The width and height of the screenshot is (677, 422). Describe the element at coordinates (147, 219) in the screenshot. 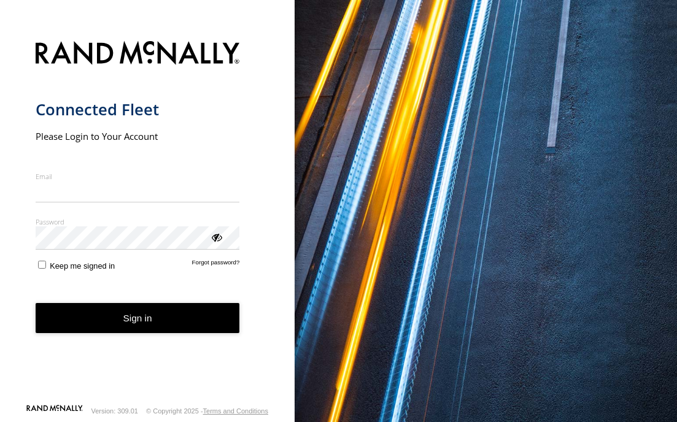

I see `form: main` at that location.